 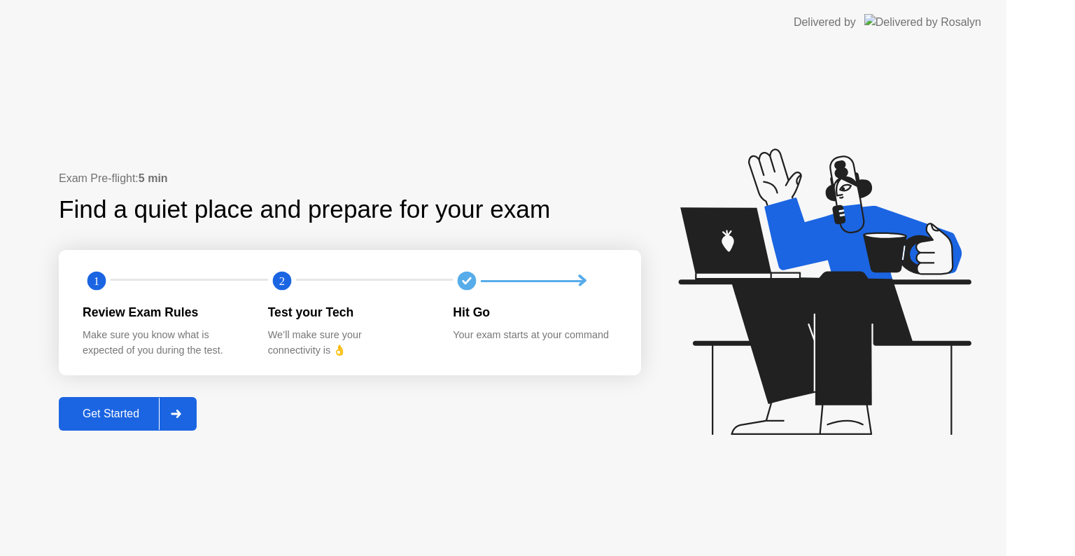 I want to click on div: Find a quiet place and prepare for your exam, so click(x=305, y=209).